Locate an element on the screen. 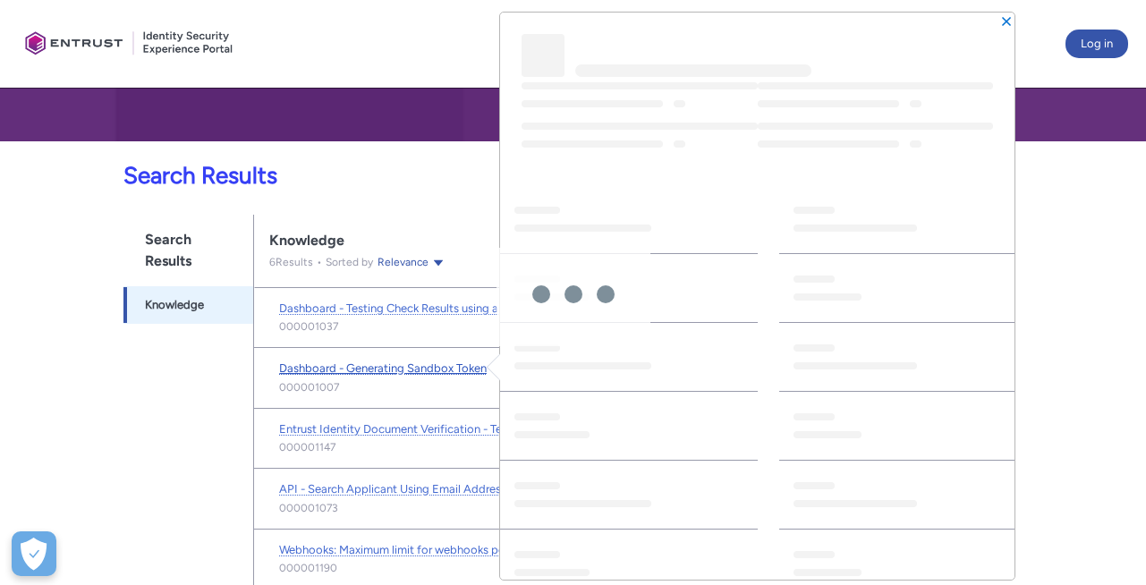 This screenshot has width=1146, height=585. button: Open Preferences is located at coordinates (34, 554).